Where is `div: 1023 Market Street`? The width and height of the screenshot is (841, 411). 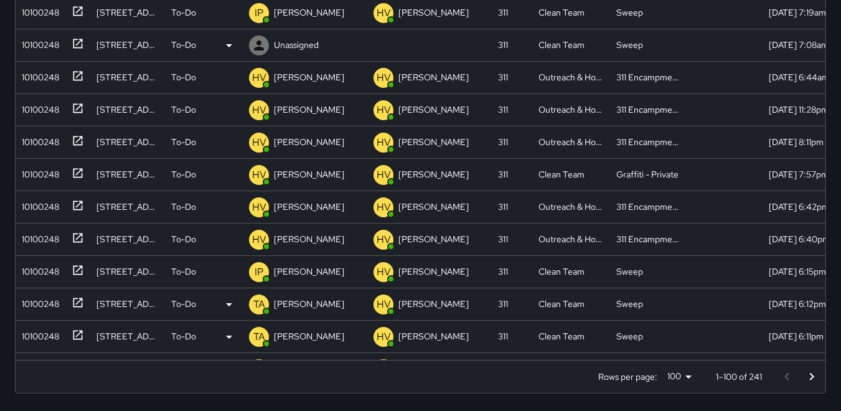 div: 1023 Market Street is located at coordinates (128, 272).